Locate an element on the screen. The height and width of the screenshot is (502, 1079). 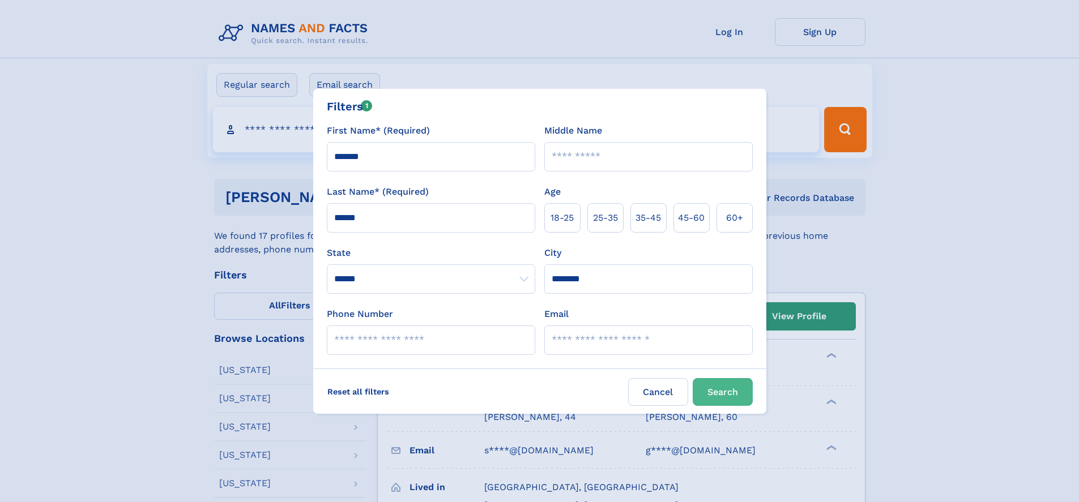
label: Age is located at coordinates (552, 192).